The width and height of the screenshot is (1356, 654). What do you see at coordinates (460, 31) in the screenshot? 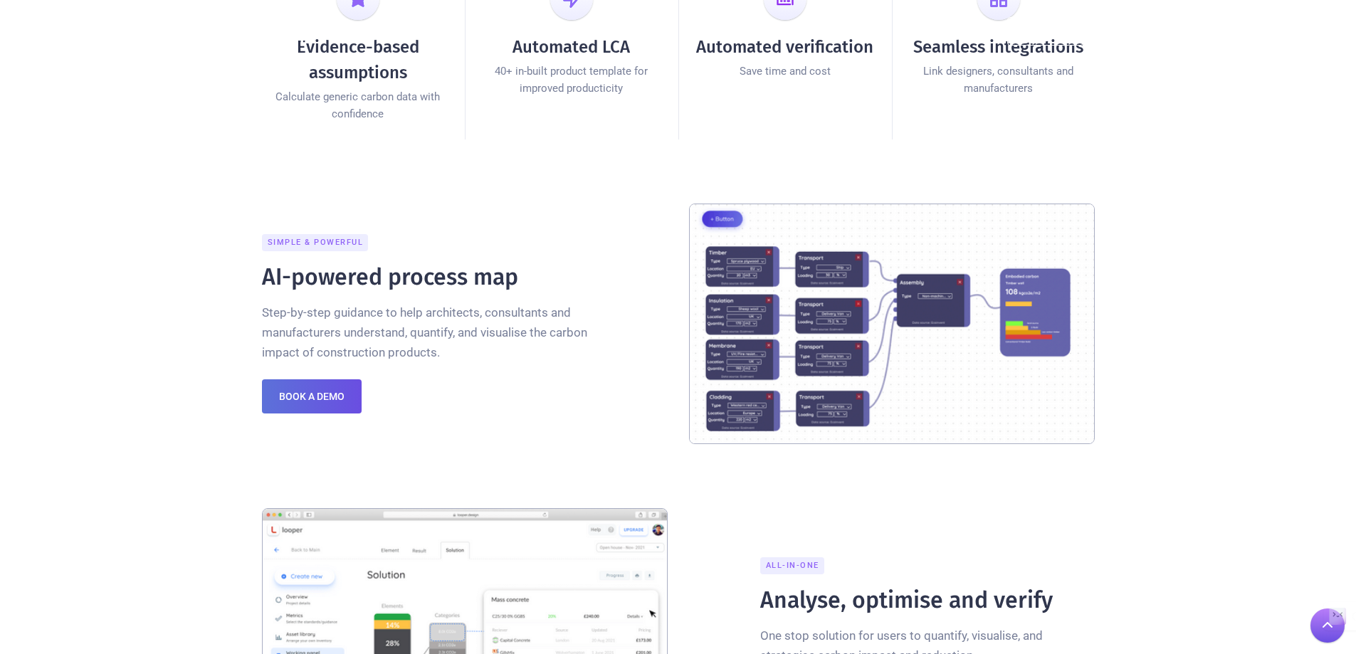
I see `div: About` at bounding box center [460, 31].